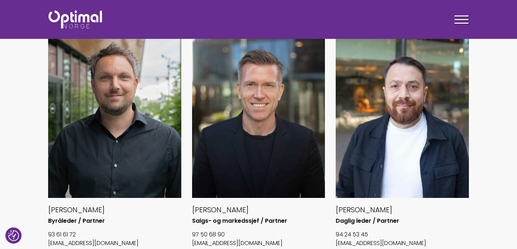 The height and width of the screenshot is (249, 517). What do you see at coordinates (75, 19) in the screenshot?
I see `img: Optimal Norge` at bounding box center [75, 19].